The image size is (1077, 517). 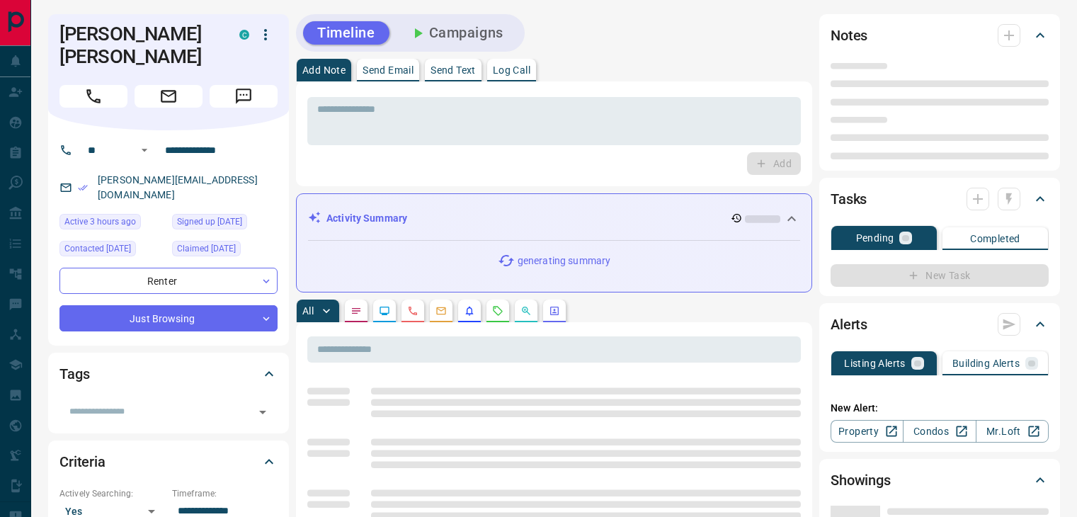 What do you see at coordinates (224, 494) in the screenshot?
I see `p: Timeframe:` at bounding box center [224, 494].